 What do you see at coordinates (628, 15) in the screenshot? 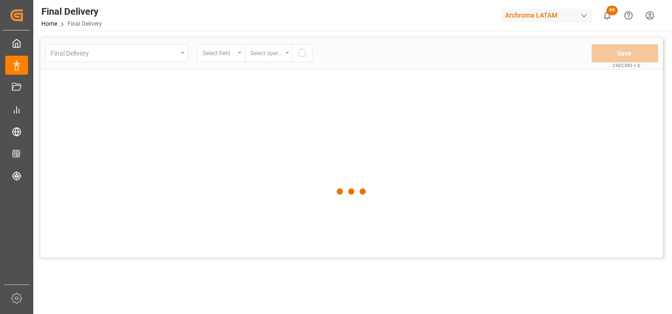
I see `button: Help Center` at bounding box center [628, 15].